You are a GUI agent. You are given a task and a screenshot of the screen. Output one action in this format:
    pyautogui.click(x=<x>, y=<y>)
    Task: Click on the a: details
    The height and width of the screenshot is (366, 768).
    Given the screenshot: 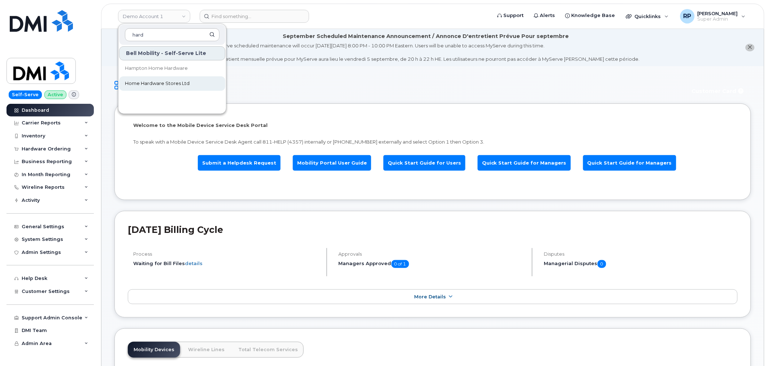 What is the action you would take?
    pyautogui.click(x=194, y=263)
    